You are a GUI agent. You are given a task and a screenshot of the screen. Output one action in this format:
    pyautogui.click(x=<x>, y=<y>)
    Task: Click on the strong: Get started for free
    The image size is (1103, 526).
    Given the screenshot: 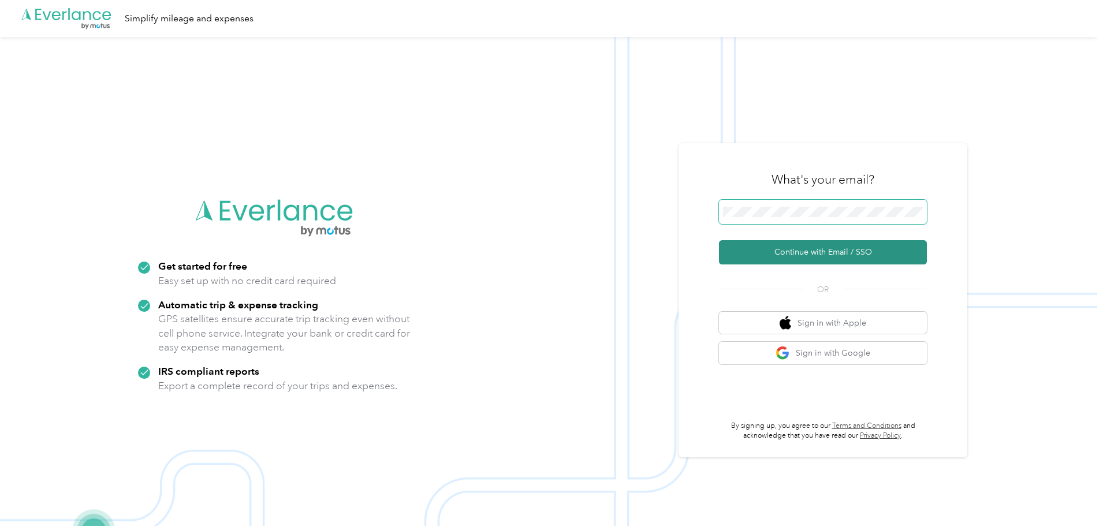 What is the action you would take?
    pyautogui.click(x=203, y=266)
    